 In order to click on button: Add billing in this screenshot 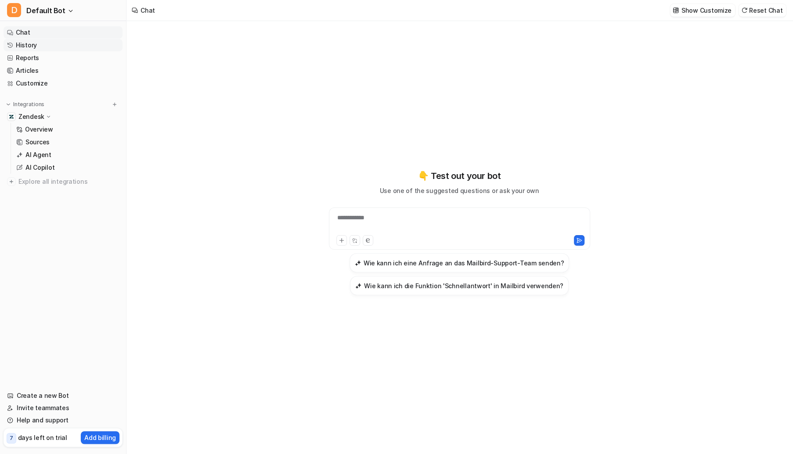, I will do `click(100, 438)`.